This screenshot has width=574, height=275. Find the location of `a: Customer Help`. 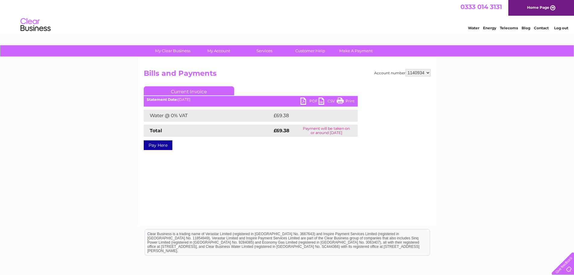

a: Customer Help is located at coordinates (310, 51).